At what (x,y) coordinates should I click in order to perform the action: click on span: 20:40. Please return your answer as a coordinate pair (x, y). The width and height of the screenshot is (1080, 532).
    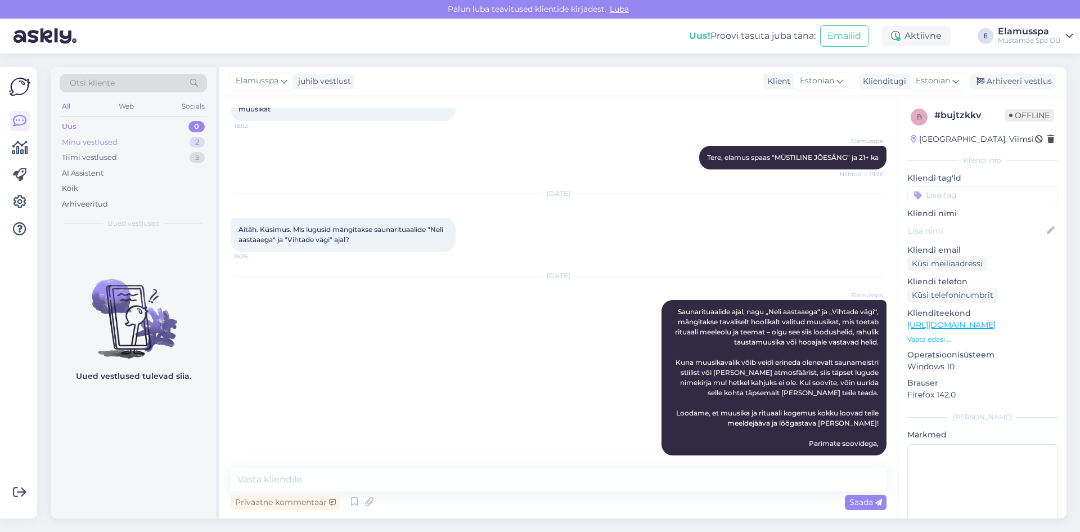
    Looking at the image, I should click on (862, 460).